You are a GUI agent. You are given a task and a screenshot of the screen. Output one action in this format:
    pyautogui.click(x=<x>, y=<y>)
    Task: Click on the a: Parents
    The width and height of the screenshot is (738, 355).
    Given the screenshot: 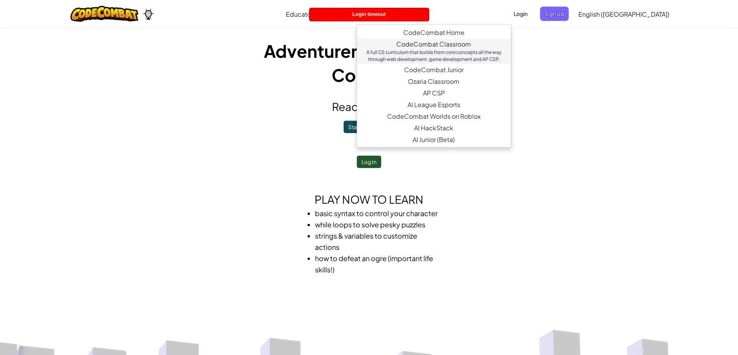 What is the action you would take?
    pyautogui.click(x=342, y=14)
    